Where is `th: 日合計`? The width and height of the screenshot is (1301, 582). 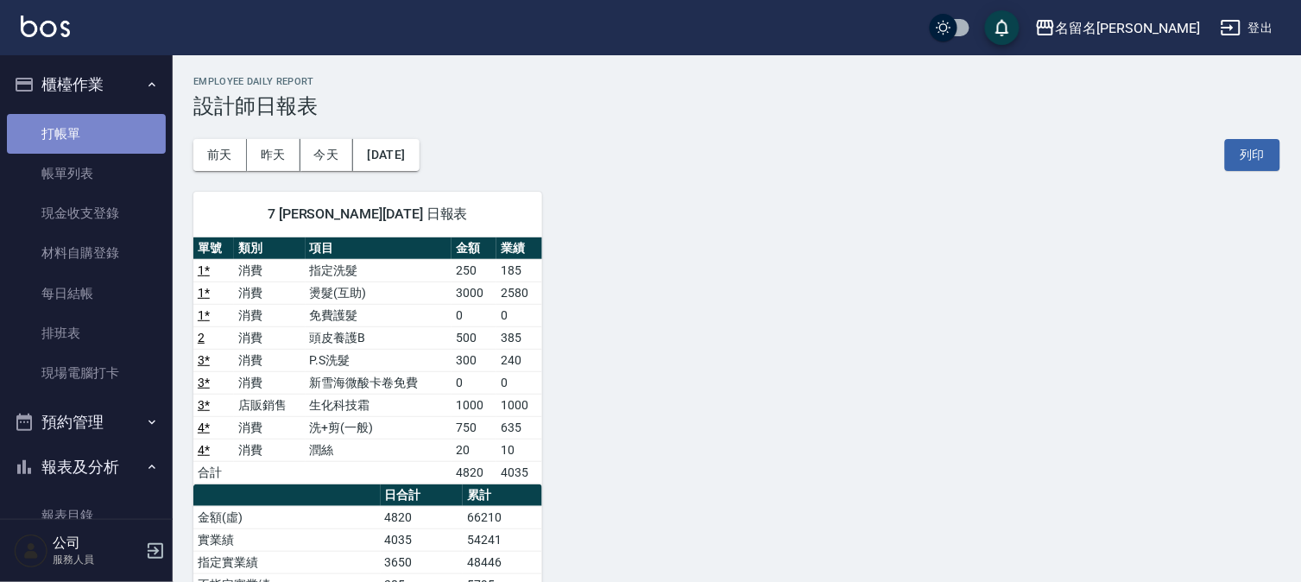
th: 日合計 is located at coordinates (422, 495).